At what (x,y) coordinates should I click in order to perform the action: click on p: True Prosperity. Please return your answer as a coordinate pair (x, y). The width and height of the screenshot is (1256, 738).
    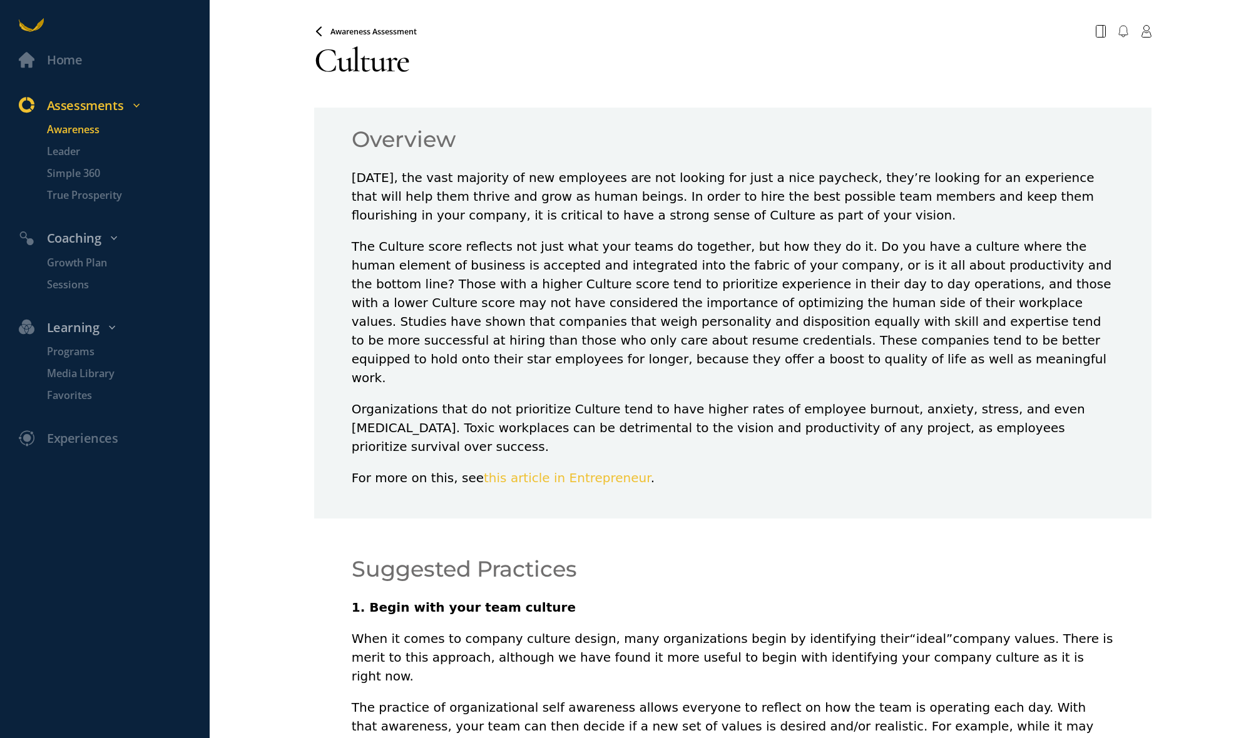
    Looking at the image, I should click on (126, 195).